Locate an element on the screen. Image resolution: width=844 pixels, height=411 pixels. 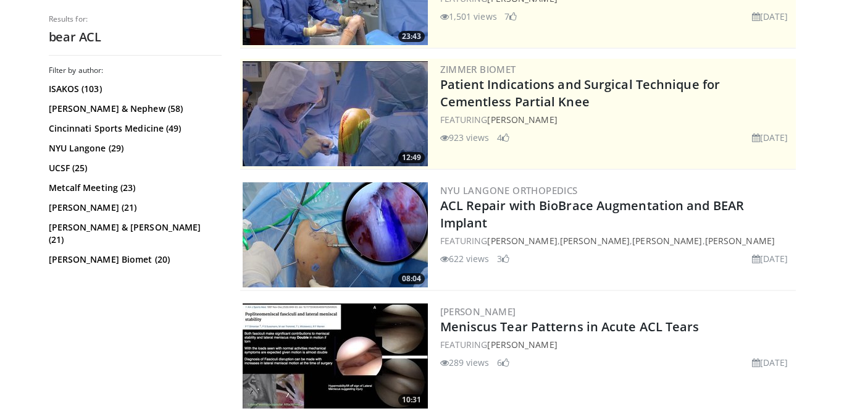
a: Zimmer Biomet is located at coordinates (478, 69).